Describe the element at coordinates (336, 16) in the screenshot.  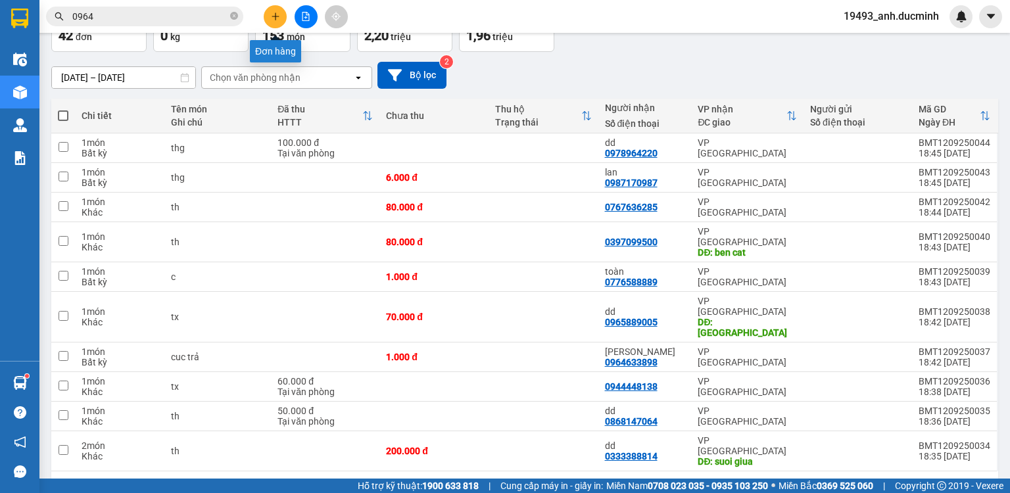
I see `button: aim` at that location.